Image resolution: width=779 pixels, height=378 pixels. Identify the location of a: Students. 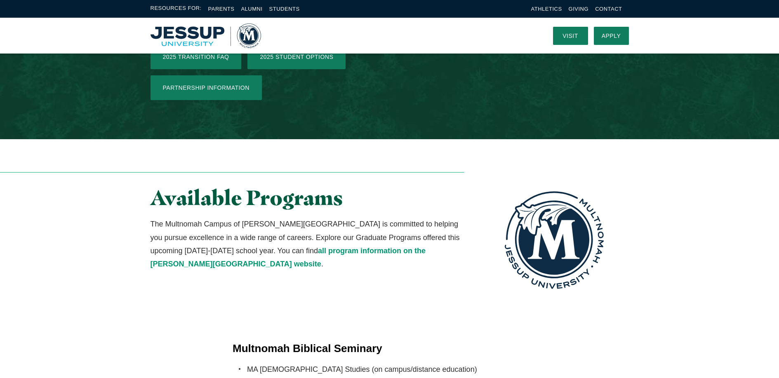
(284, 9).